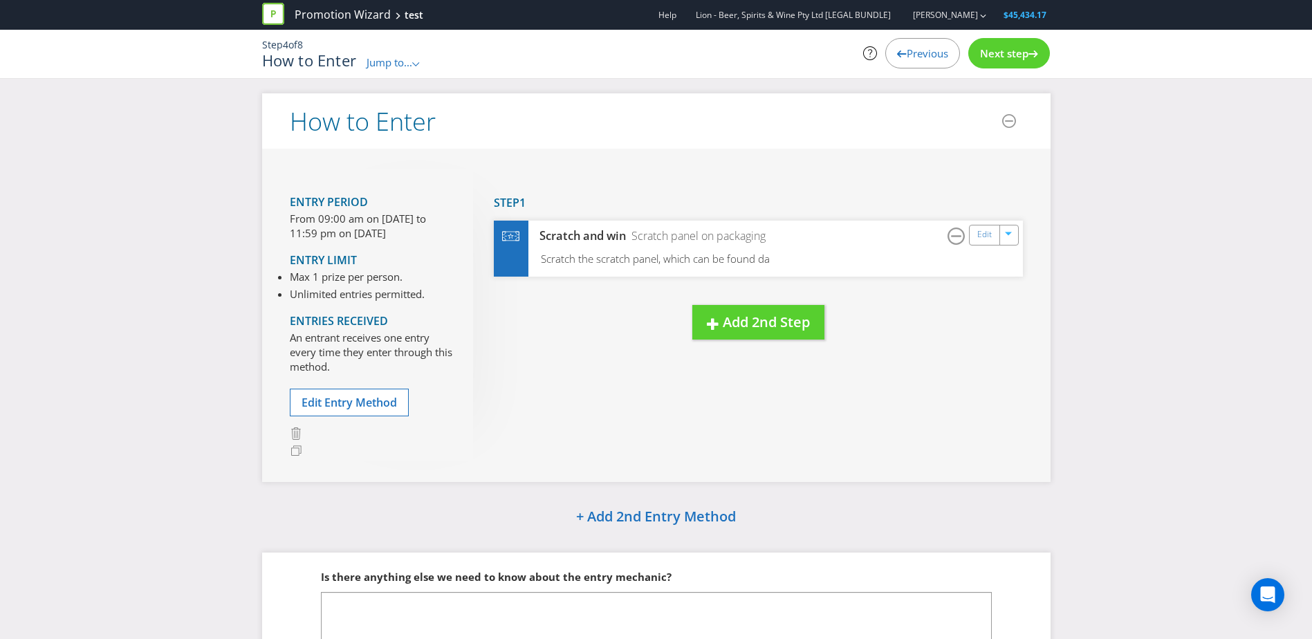  I want to click on span: Is there anything else we need to know about the entry mechanic?, so click(496, 577).